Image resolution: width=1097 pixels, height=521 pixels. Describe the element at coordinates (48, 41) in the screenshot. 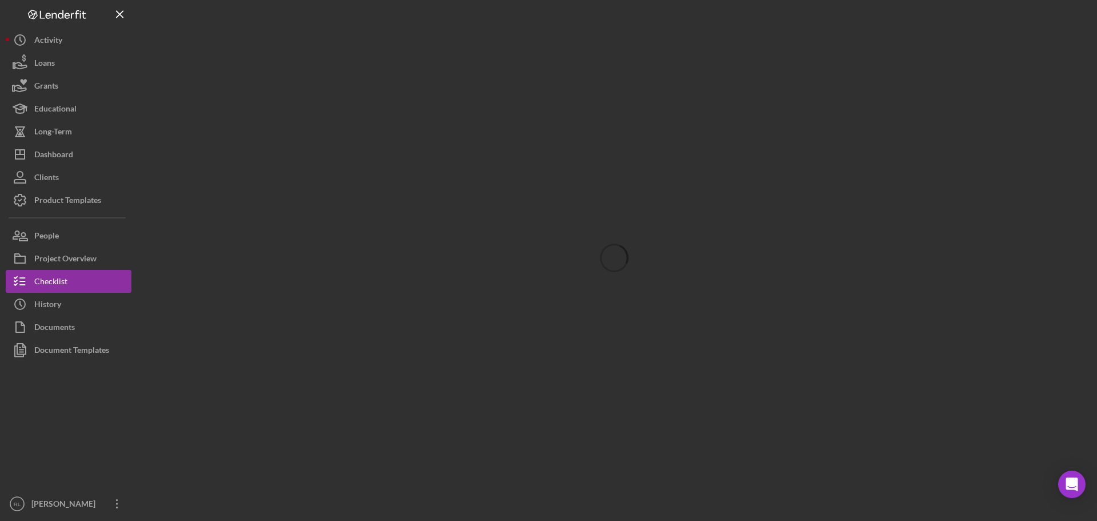

I see `div: Activity` at that location.